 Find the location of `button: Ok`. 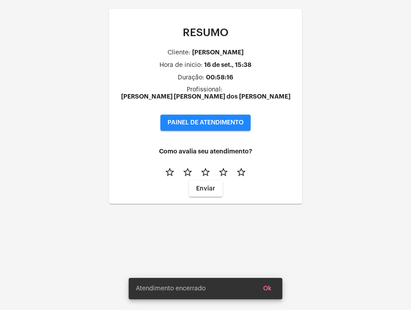

button: Ok is located at coordinates (267, 289).